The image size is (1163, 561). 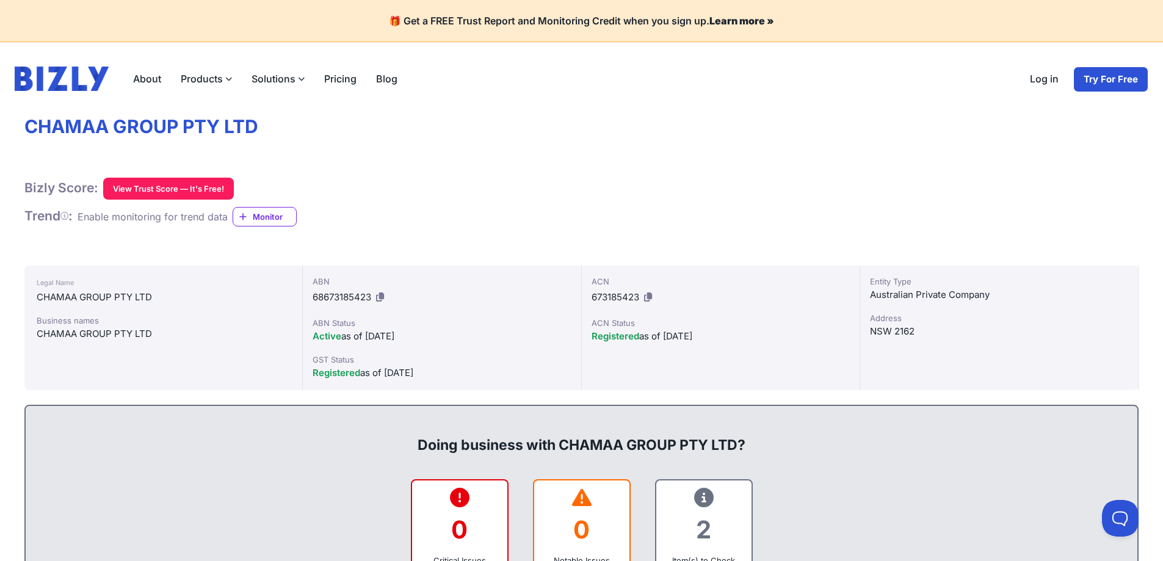 What do you see at coordinates (742, 21) in the screenshot?
I see `strong: Learn more »` at bounding box center [742, 21].